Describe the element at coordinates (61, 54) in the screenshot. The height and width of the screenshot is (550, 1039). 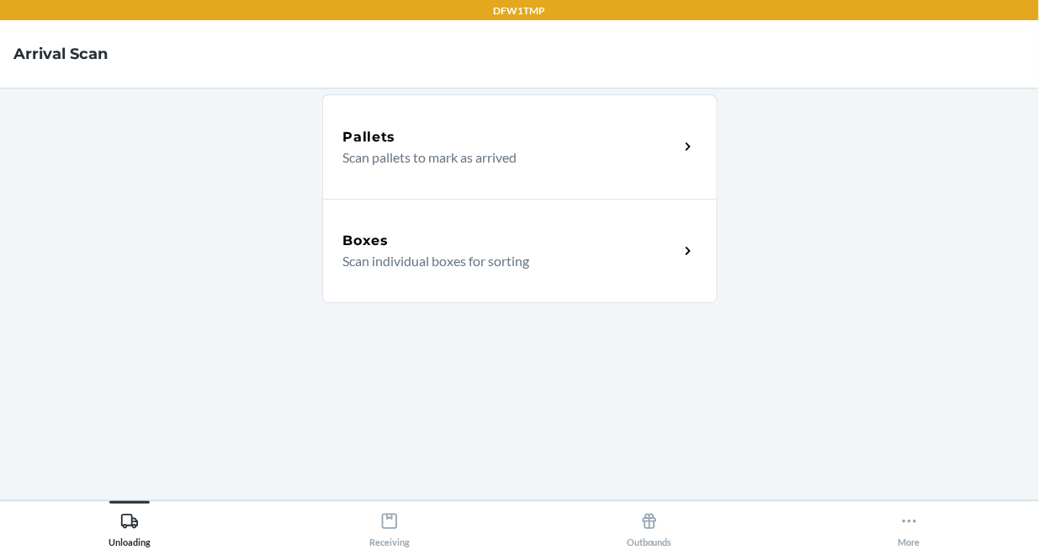
I see `h4: Arrival Scan` at that location.